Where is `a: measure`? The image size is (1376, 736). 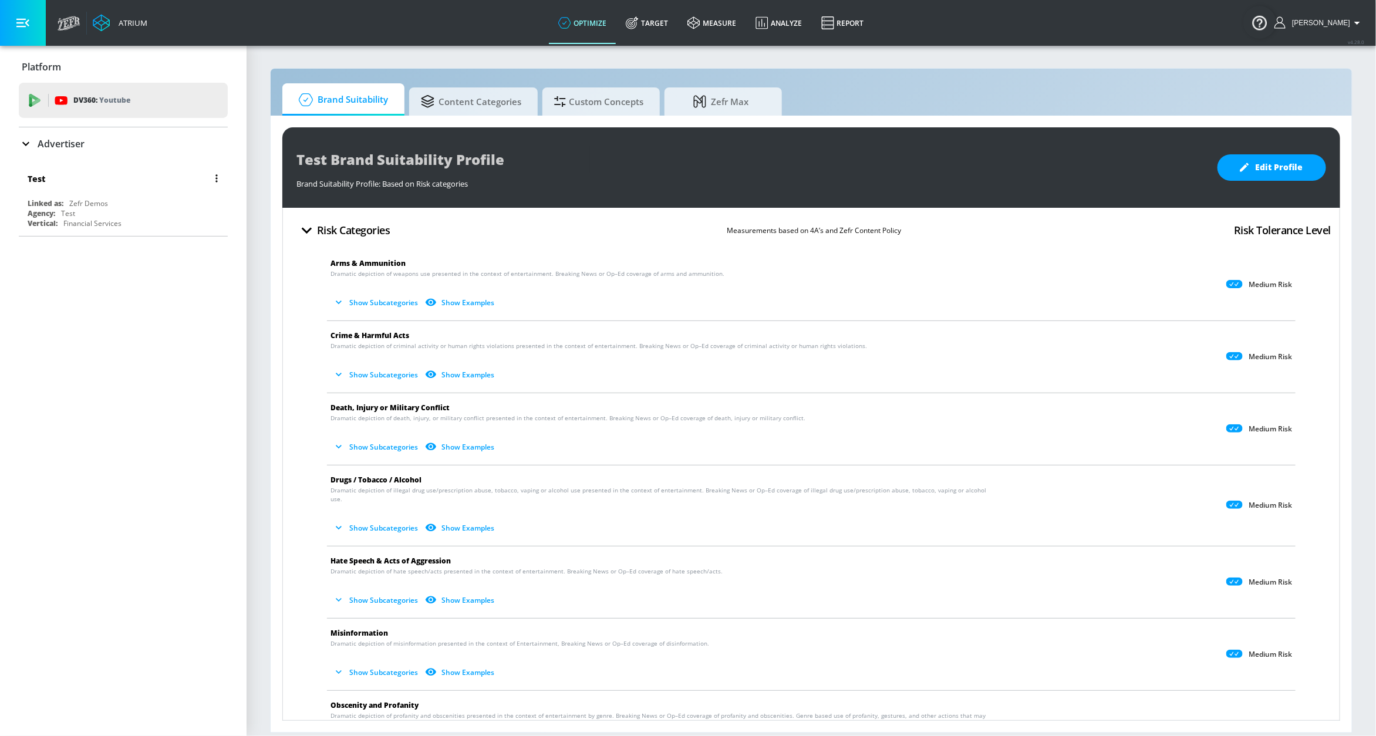 a: measure is located at coordinates (712, 23).